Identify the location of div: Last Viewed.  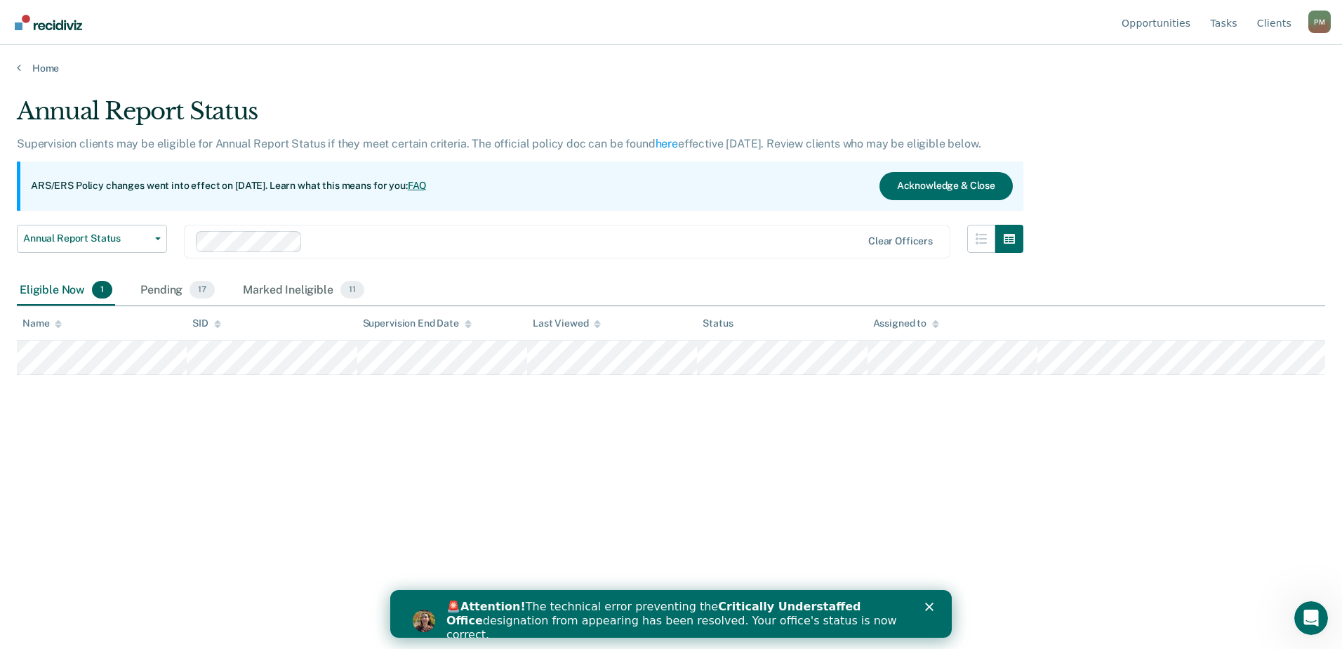
(567, 323).